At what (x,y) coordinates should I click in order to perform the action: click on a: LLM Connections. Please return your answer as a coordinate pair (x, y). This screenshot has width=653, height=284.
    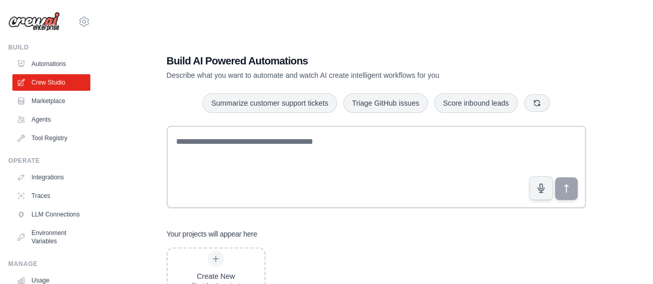
    Looking at the image, I should click on (51, 215).